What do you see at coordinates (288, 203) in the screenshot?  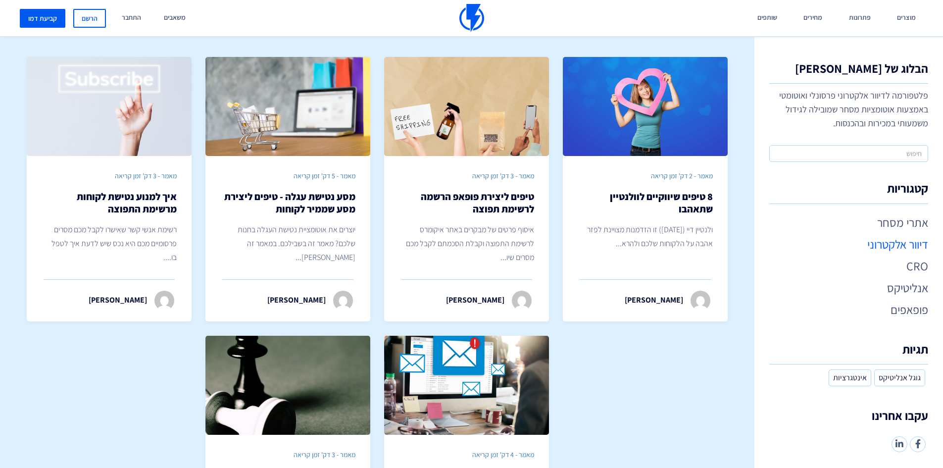 I see `h2: מסע נטישת עגלה - טיפים ליצירת מסע שממיר לקוחות` at bounding box center [288, 203].